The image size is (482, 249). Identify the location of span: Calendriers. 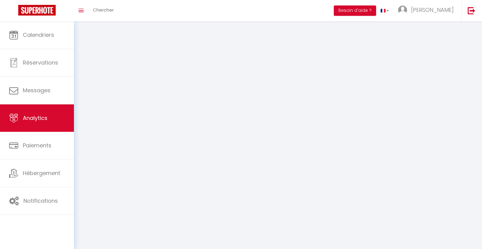
(38, 35).